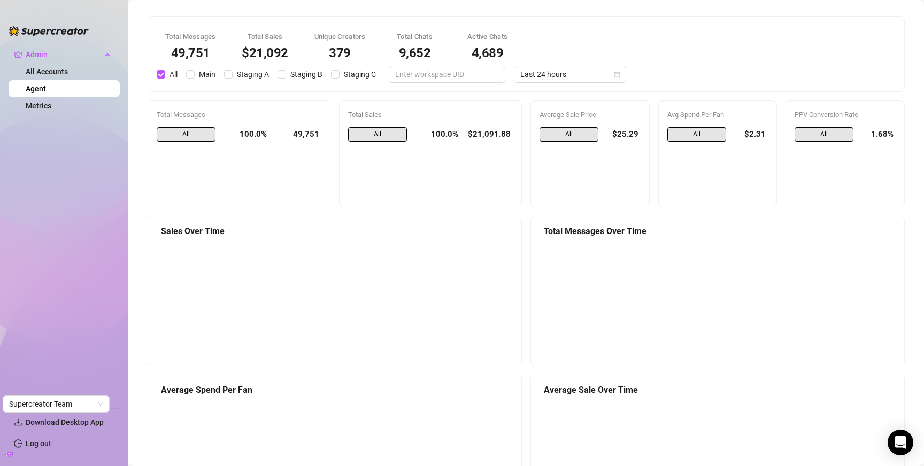 Image resolution: width=924 pixels, height=466 pixels. I want to click on span: Admin, so click(64, 55).